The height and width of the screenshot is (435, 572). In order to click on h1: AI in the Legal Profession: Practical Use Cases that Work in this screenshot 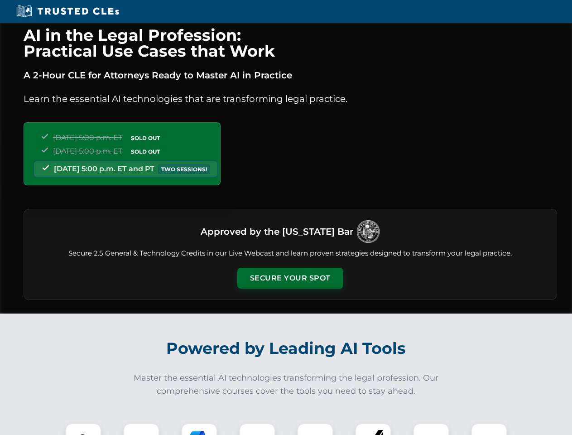, I will do `click(290, 43)`.